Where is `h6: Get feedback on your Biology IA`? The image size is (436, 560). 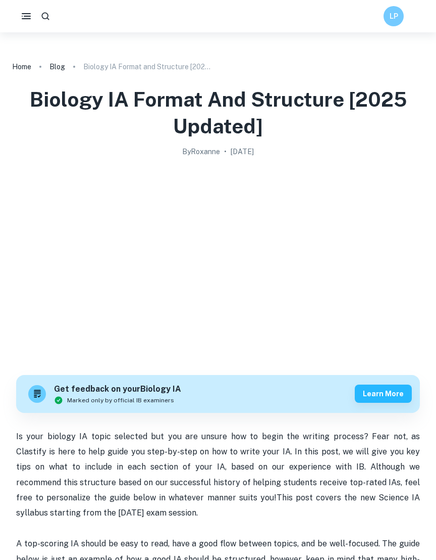 h6: Get feedback on your Biology IA is located at coordinates (118, 389).